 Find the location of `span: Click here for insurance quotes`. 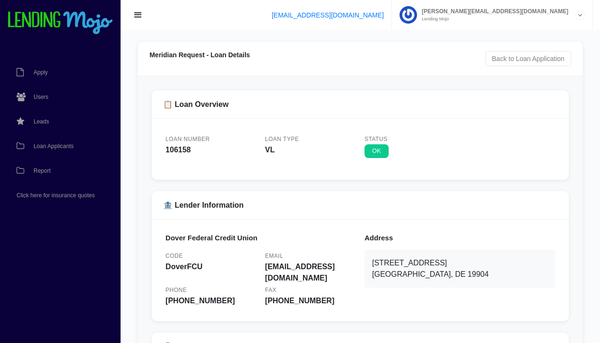

span: Click here for insurance quotes is located at coordinates (55, 195).